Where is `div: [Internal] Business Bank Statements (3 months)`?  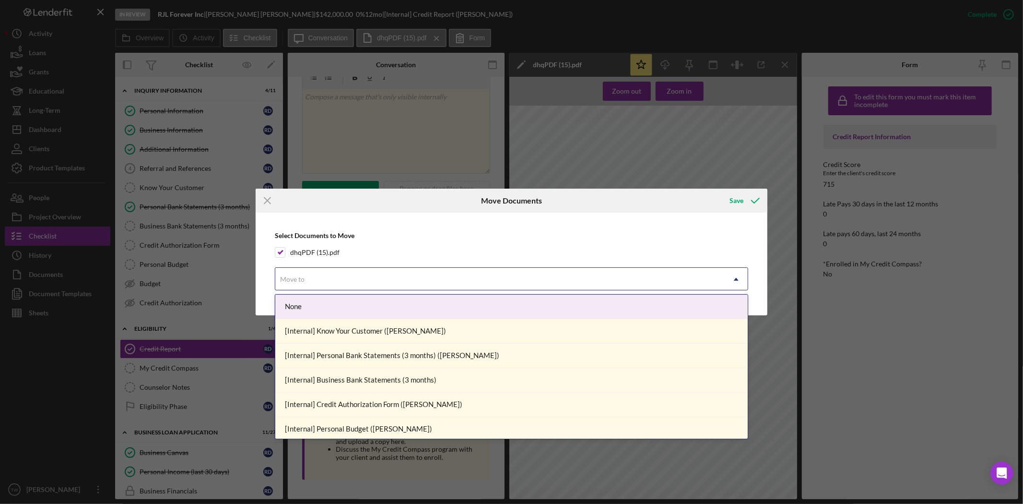
div: [Internal] Business Bank Statements (3 months) is located at coordinates (511, 380).